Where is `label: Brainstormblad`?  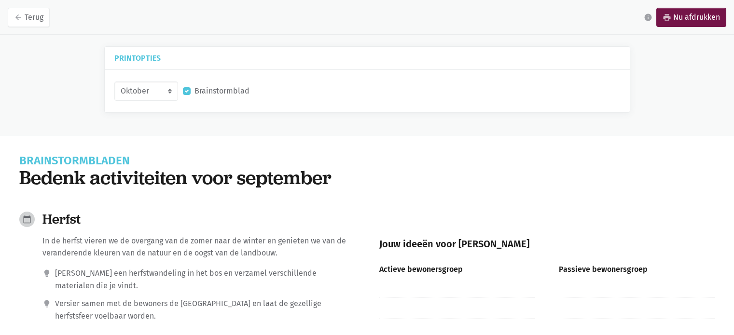
label: Brainstormblad is located at coordinates (222, 91).